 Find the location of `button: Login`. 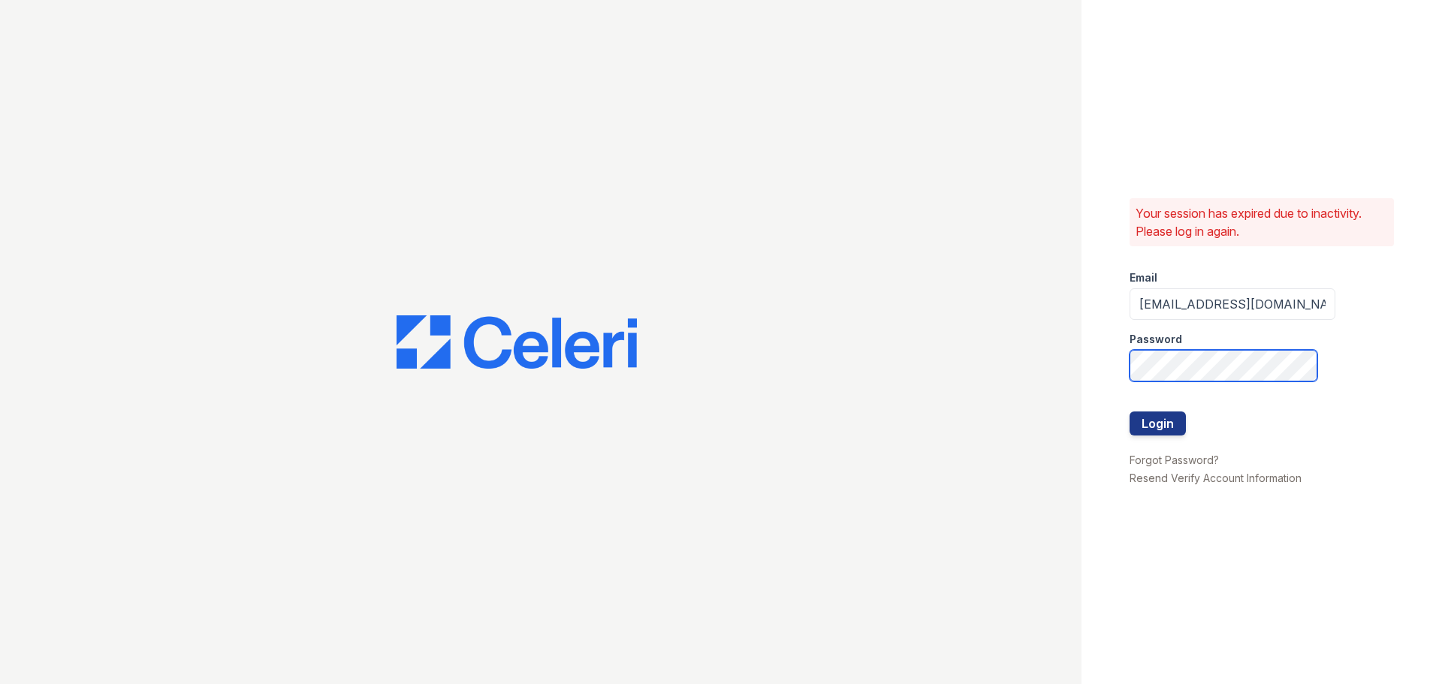

button: Login is located at coordinates (1157, 424).